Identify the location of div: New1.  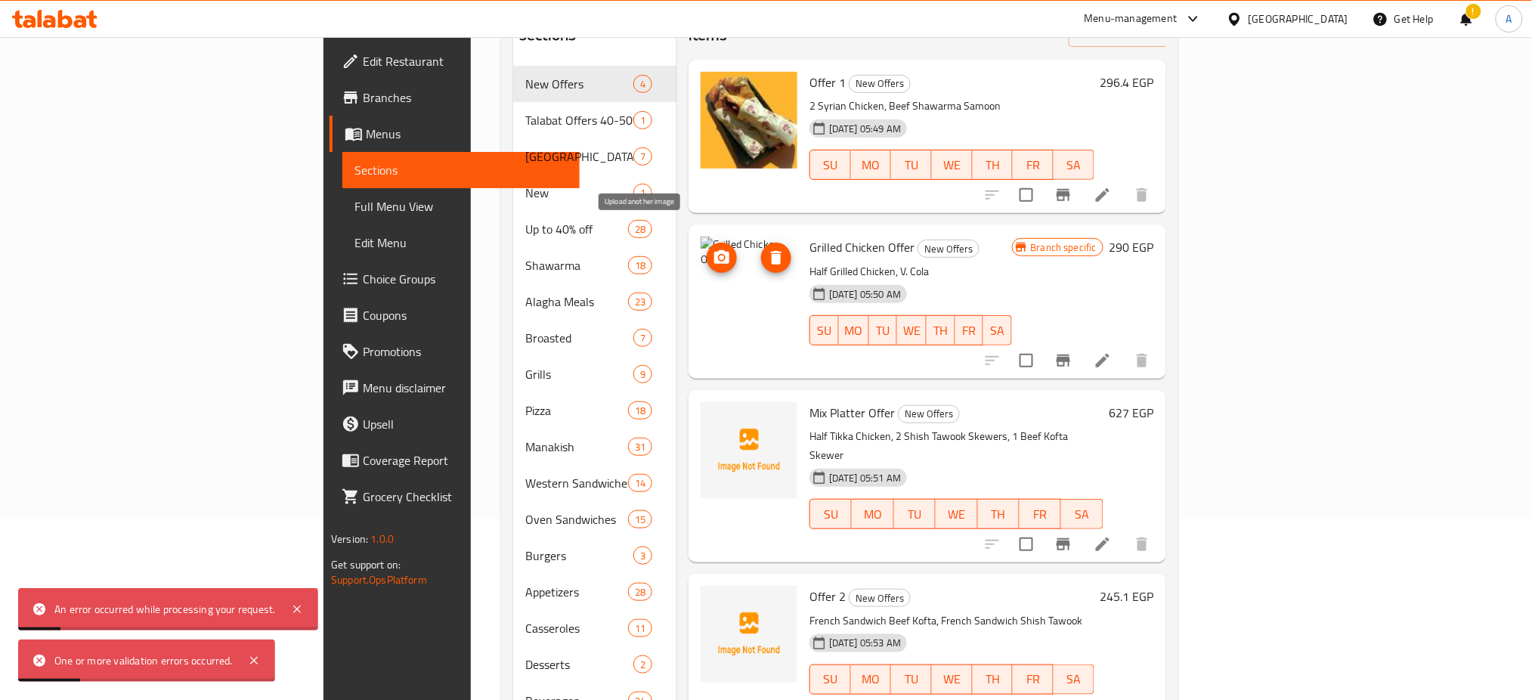
(595, 193).